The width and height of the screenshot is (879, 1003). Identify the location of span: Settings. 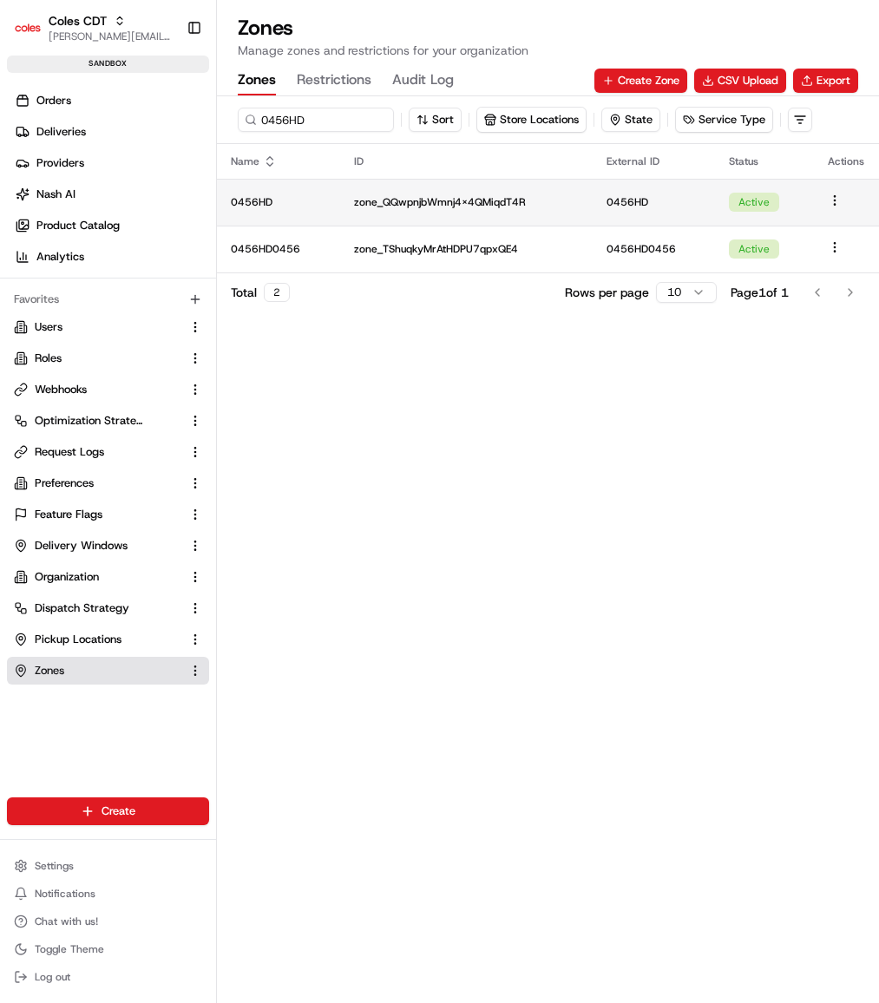
(54, 866).